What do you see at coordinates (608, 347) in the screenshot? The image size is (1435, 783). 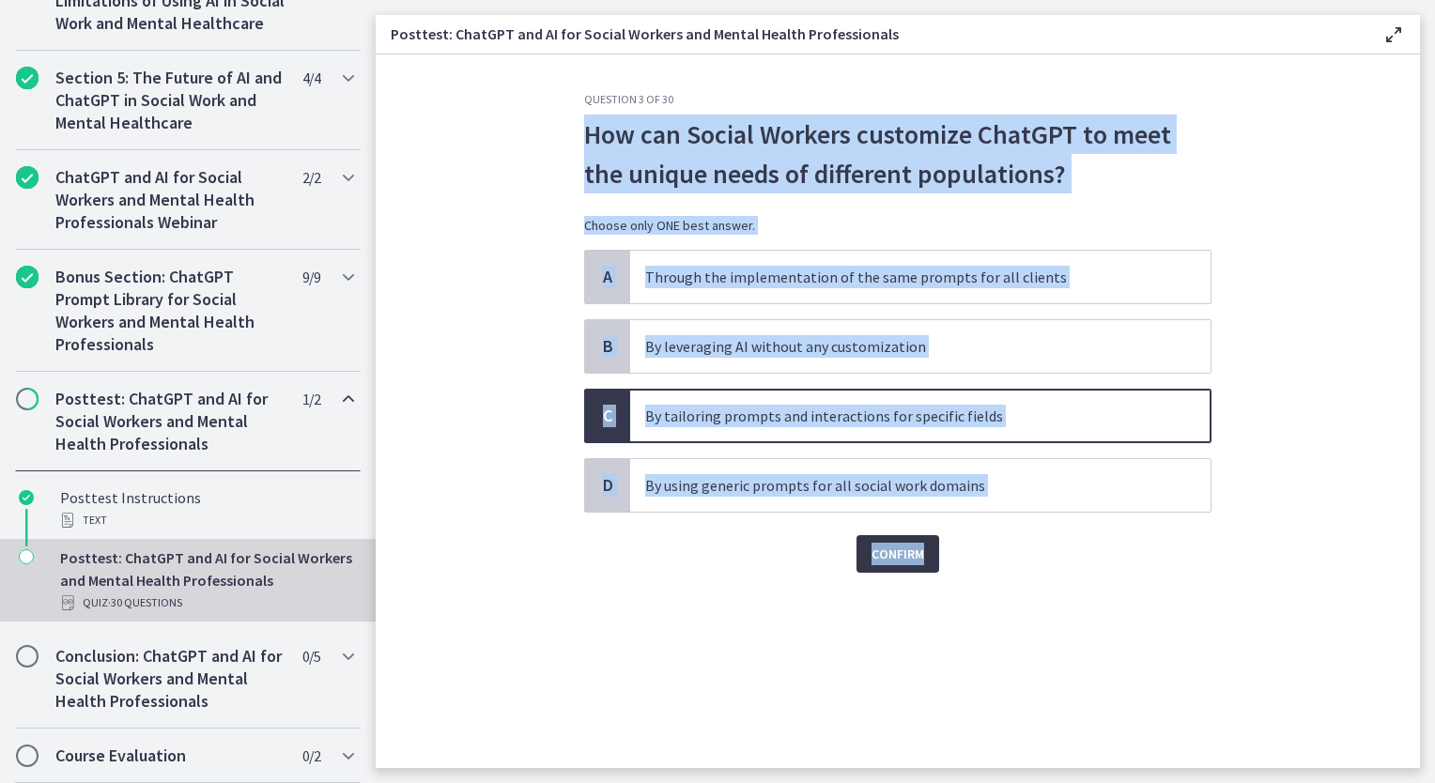 I see `span: B` at bounding box center [608, 347].